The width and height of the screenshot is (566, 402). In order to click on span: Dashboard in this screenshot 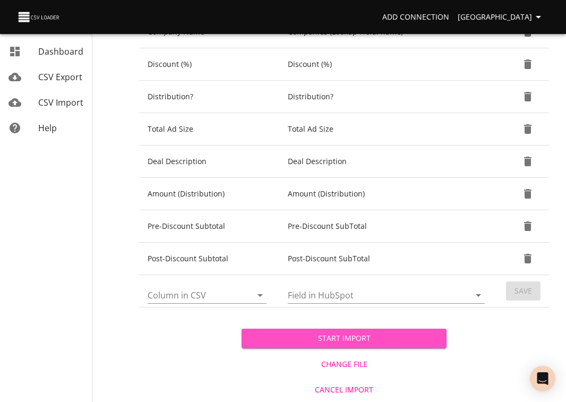, I will do `click(61, 52)`.